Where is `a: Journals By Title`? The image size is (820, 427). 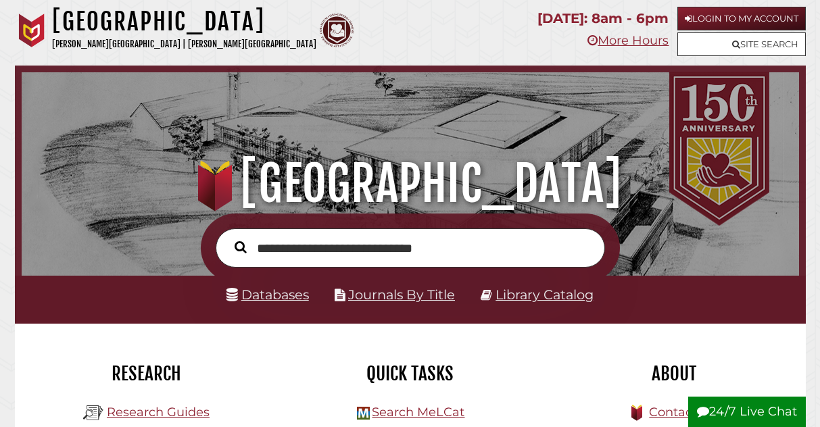 a: Journals By Title is located at coordinates (401, 295).